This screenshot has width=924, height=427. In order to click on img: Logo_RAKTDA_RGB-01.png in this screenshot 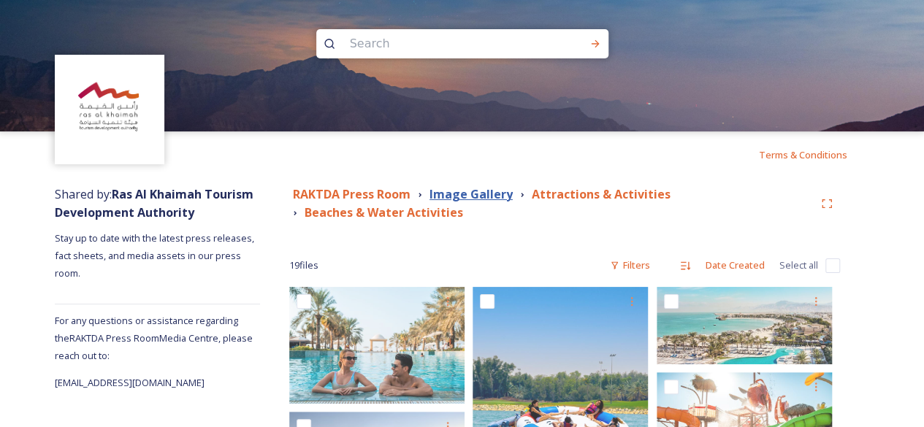, I will do `click(110, 110)`.